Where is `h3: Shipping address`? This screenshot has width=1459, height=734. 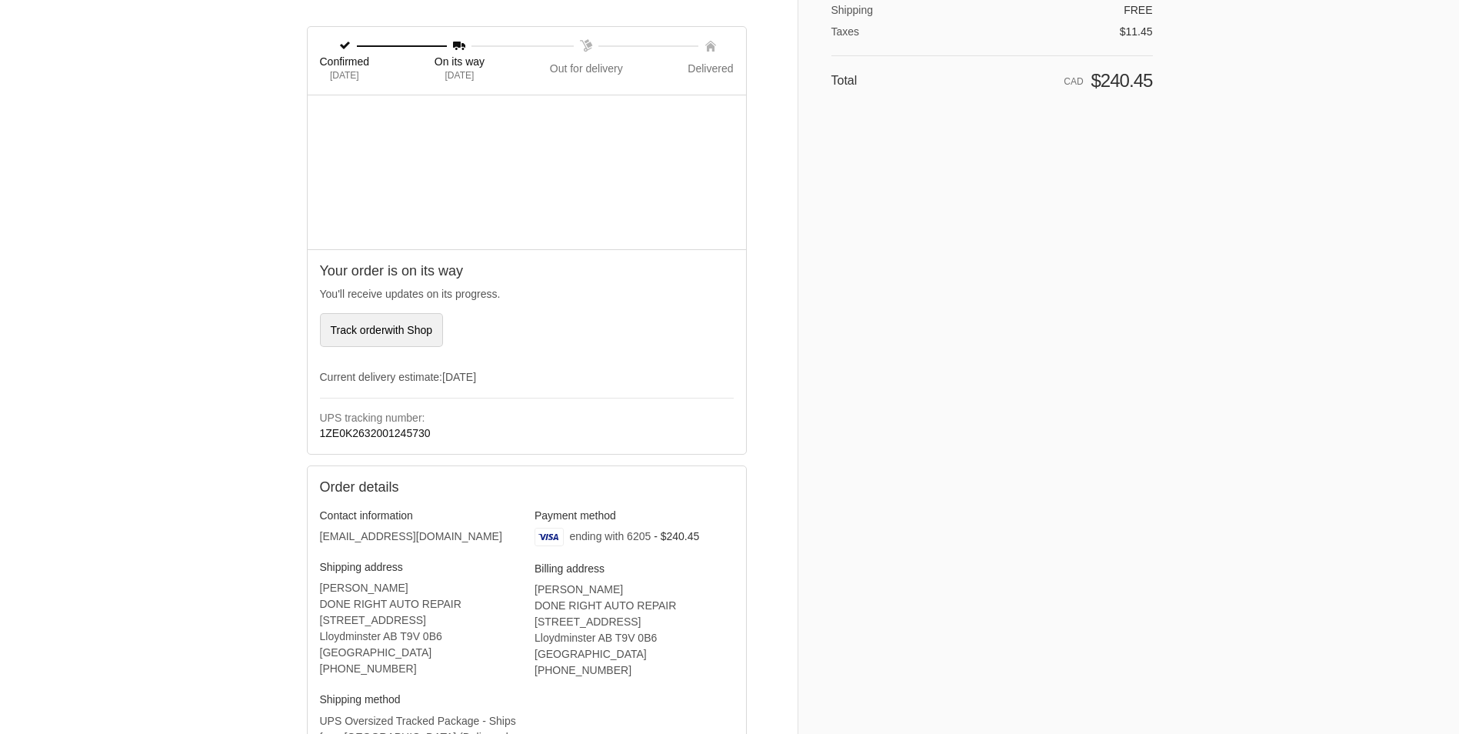
h3: Shipping address is located at coordinates (419, 567).